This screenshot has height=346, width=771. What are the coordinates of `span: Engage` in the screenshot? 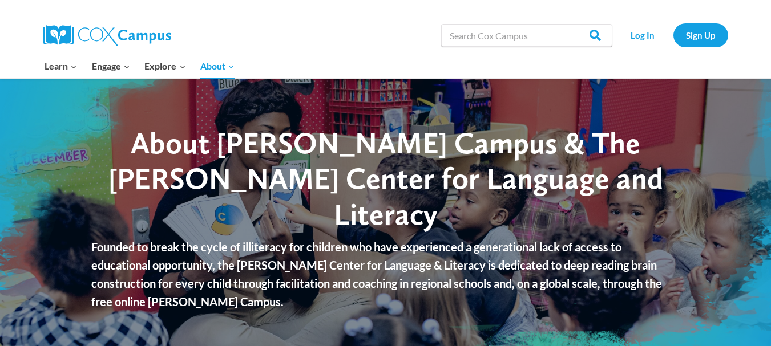 It's located at (111, 66).